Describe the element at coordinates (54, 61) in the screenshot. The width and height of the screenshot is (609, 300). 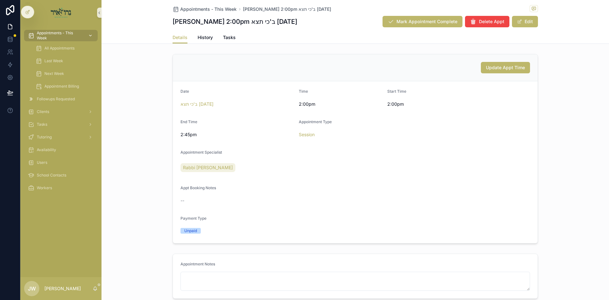
I see `span: Last Week` at that location.